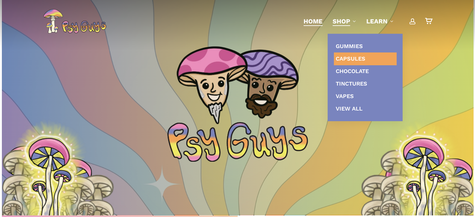 The width and height of the screenshot is (475, 217). What do you see at coordinates (238, 142) in the screenshot?
I see `img: Psychedelic PsyGuys Text Logo` at bounding box center [238, 142].